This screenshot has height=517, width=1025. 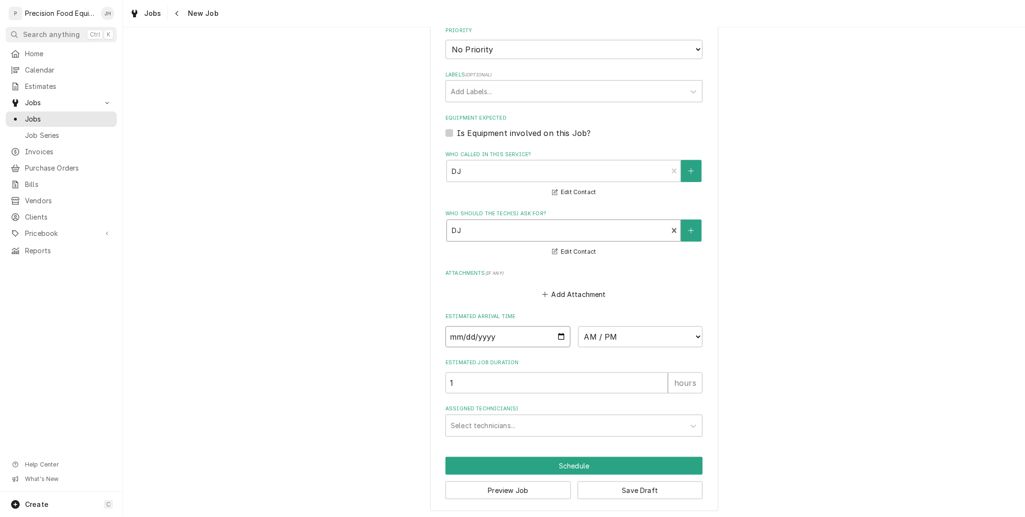 I want to click on div: Precision Food Equipment LLC, so click(x=60, y=13).